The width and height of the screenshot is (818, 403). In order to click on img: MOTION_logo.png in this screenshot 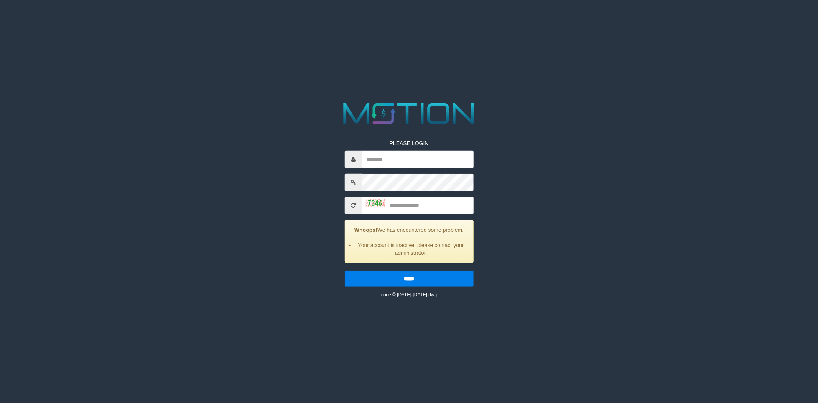, I will do `click(409, 113)`.